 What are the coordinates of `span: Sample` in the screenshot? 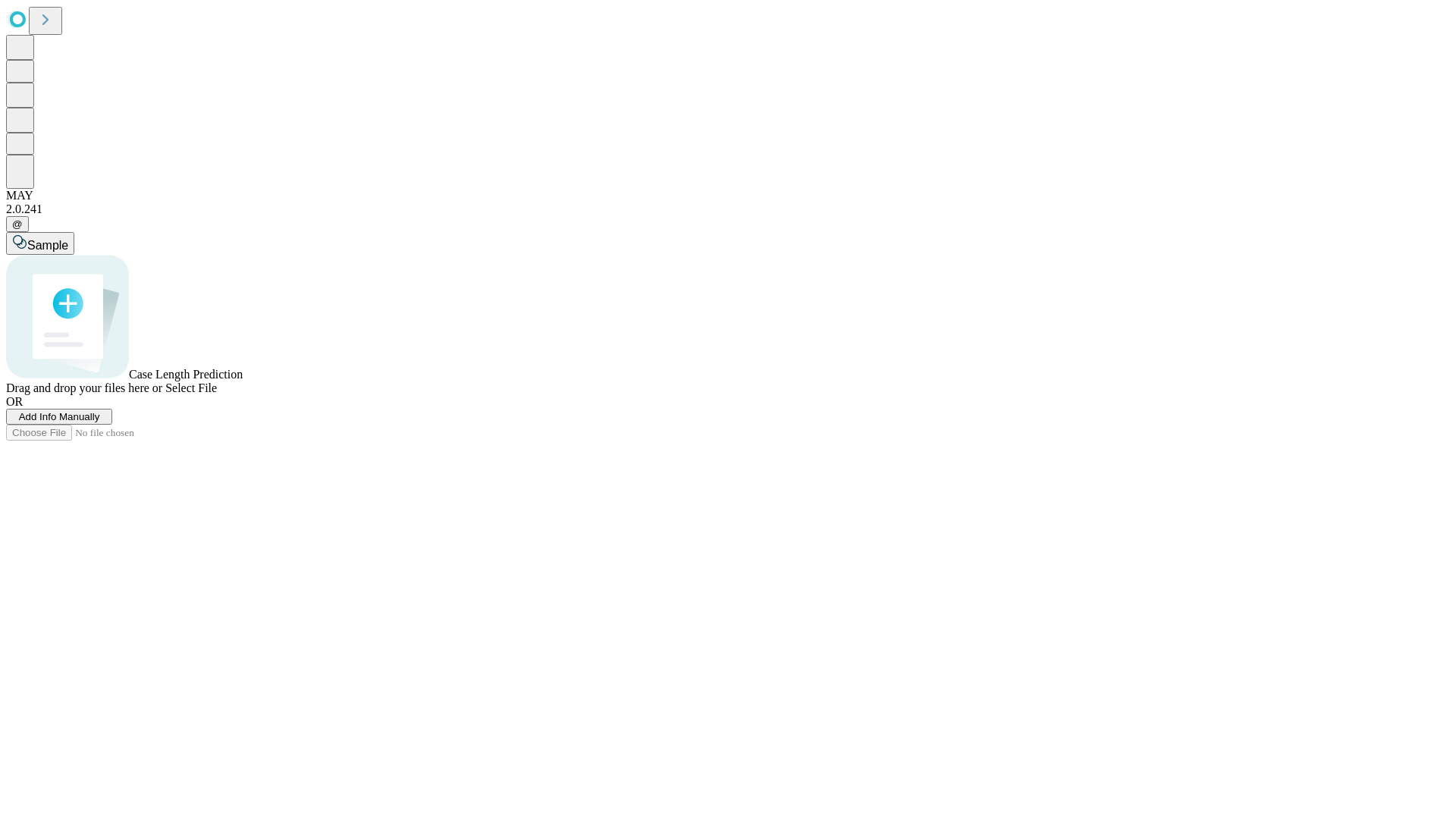 It's located at (47, 245).